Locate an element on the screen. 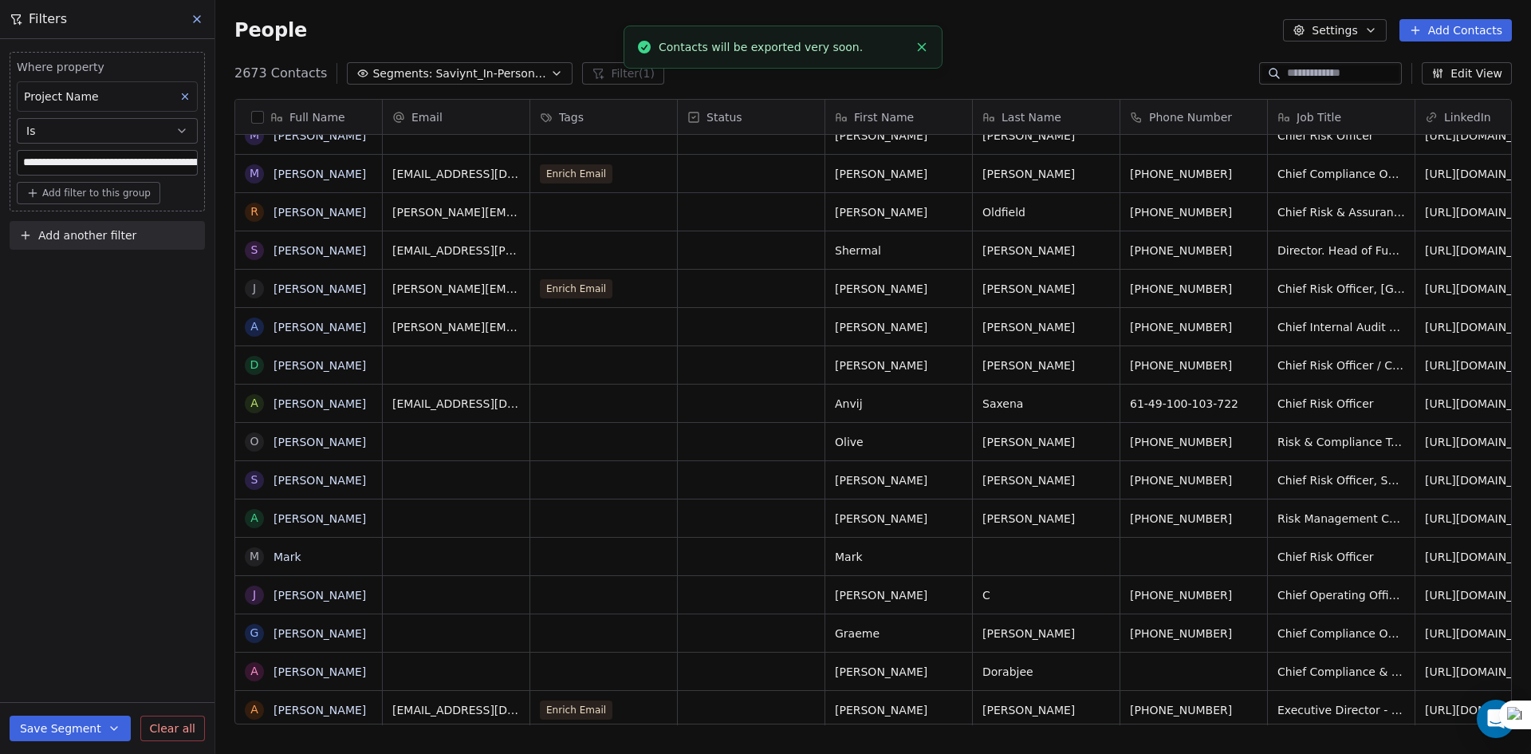 This screenshot has width=1531, height=754. div: Email is located at coordinates (456, 116).